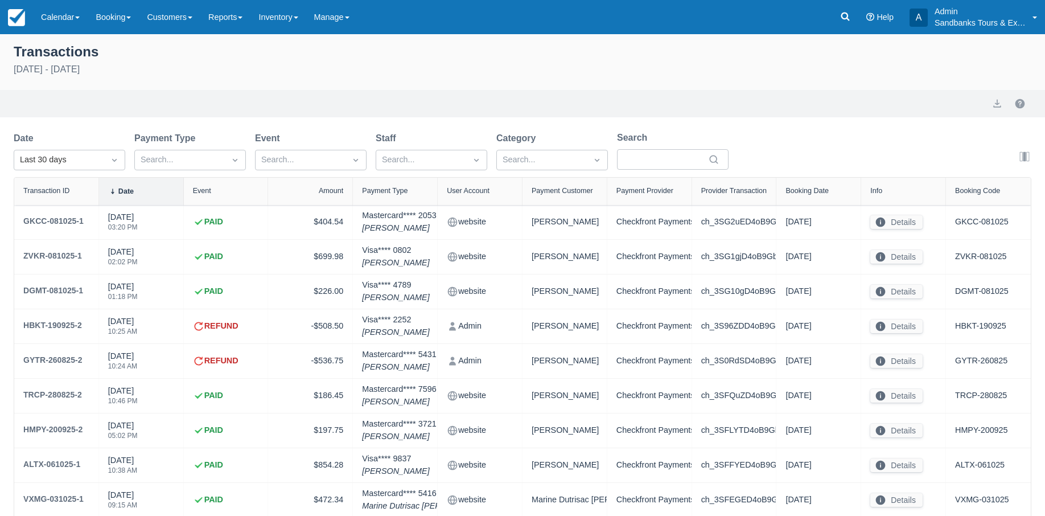 The image size is (1045, 516). I want to click on div: VXMG-031025-1, so click(54, 499).